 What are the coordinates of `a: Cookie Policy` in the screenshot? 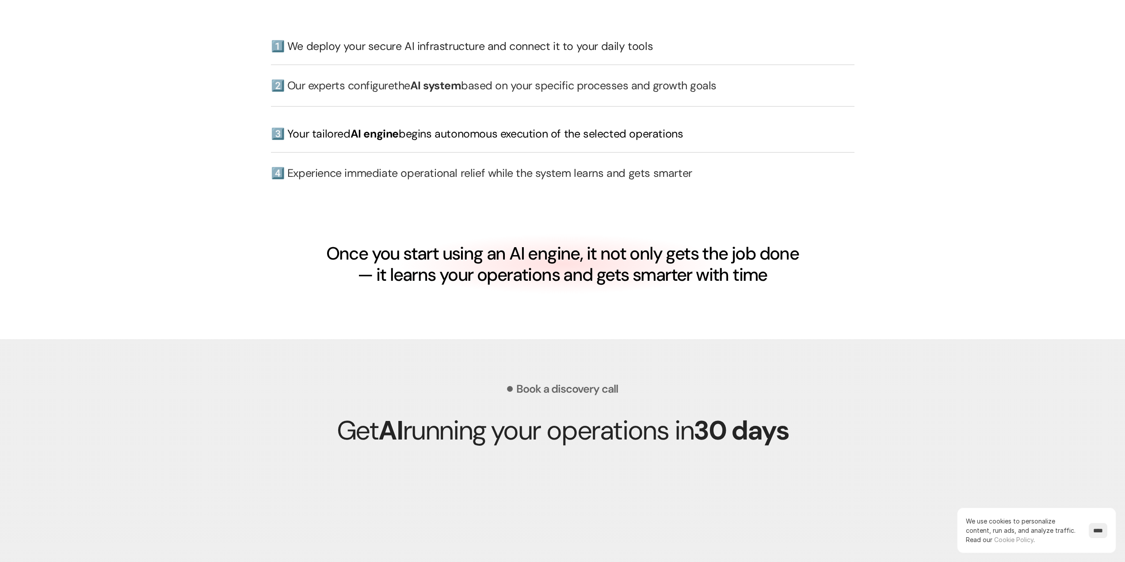 It's located at (1013, 539).